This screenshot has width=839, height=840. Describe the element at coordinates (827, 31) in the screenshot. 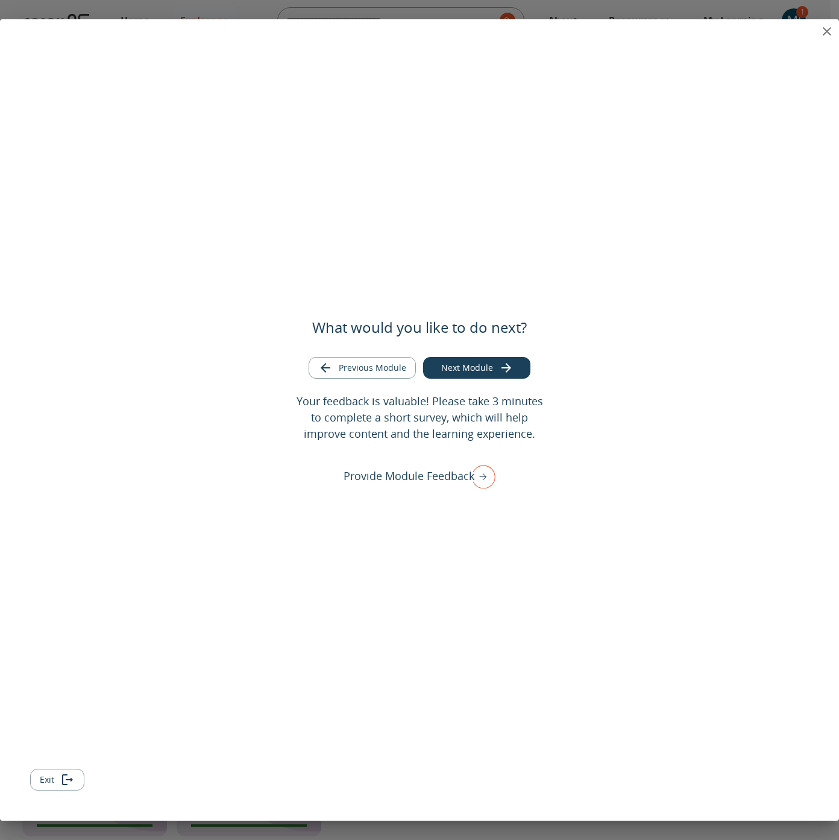

I see `button: close` at that location.